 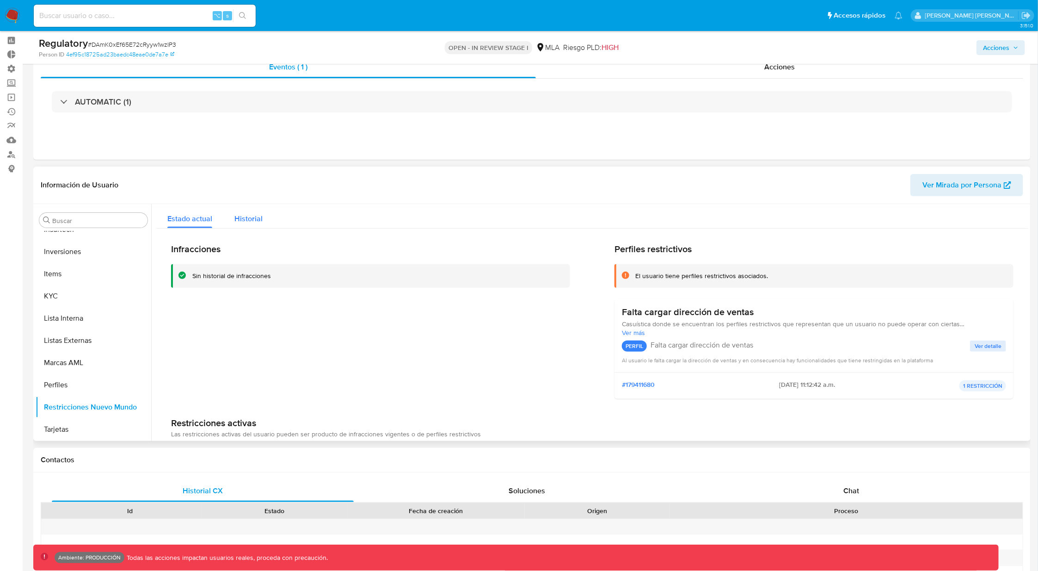 What do you see at coordinates (63, 43) in the screenshot?
I see `b: Regulatory` at bounding box center [63, 43].